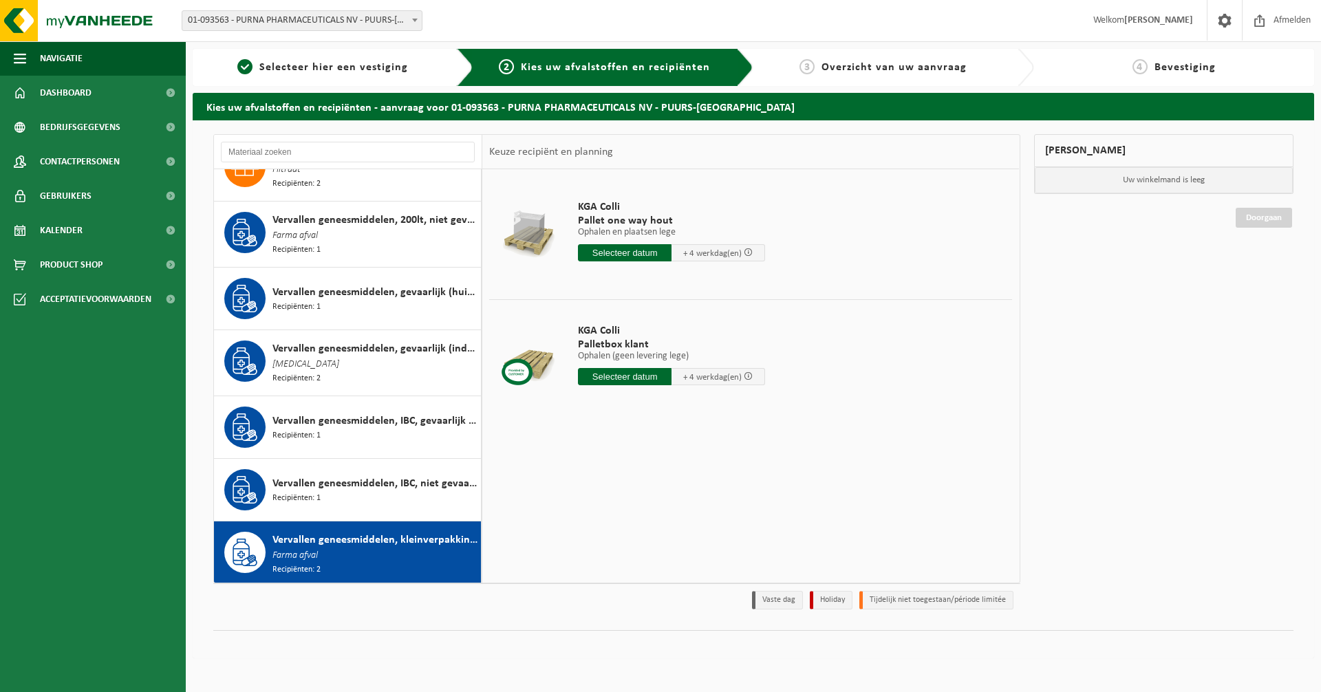 This screenshot has width=1321, height=692. I want to click on span: Gebruikers, so click(65, 196).